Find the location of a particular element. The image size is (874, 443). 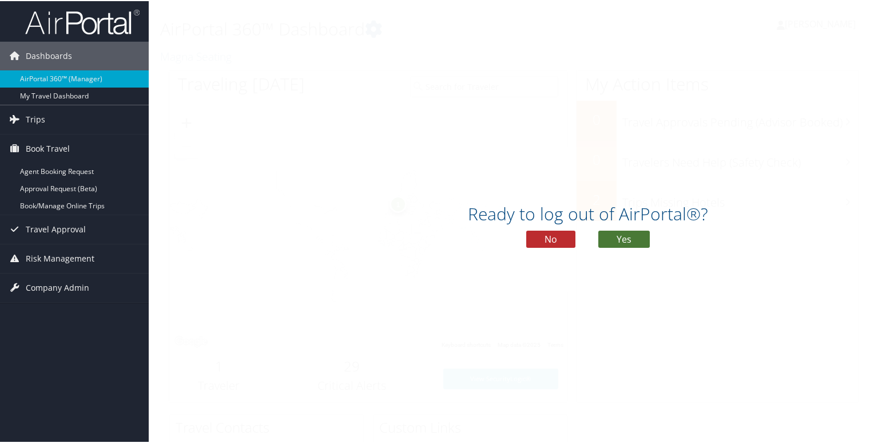

img: airportal-logo.png is located at coordinates (82, 21).